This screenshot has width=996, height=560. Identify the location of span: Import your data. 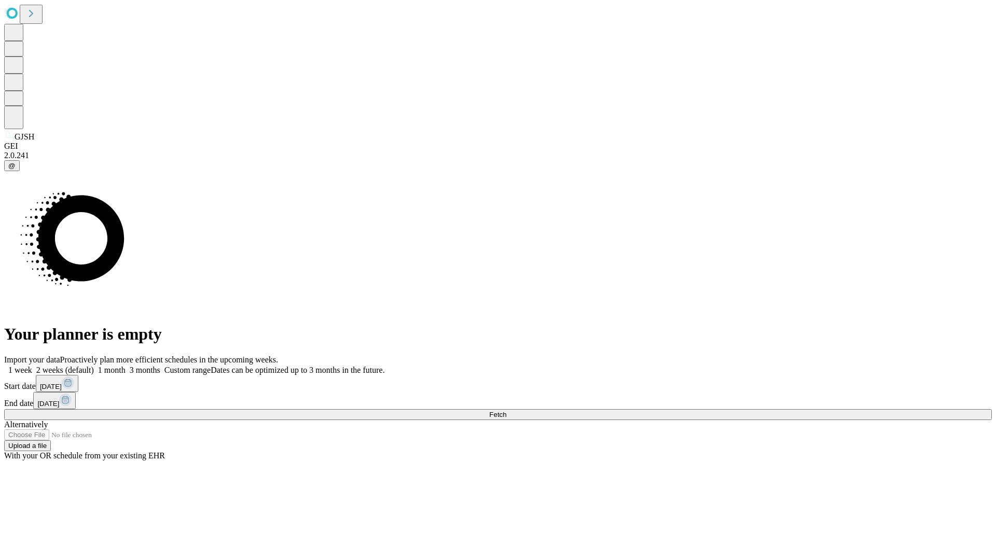
(32, 360).